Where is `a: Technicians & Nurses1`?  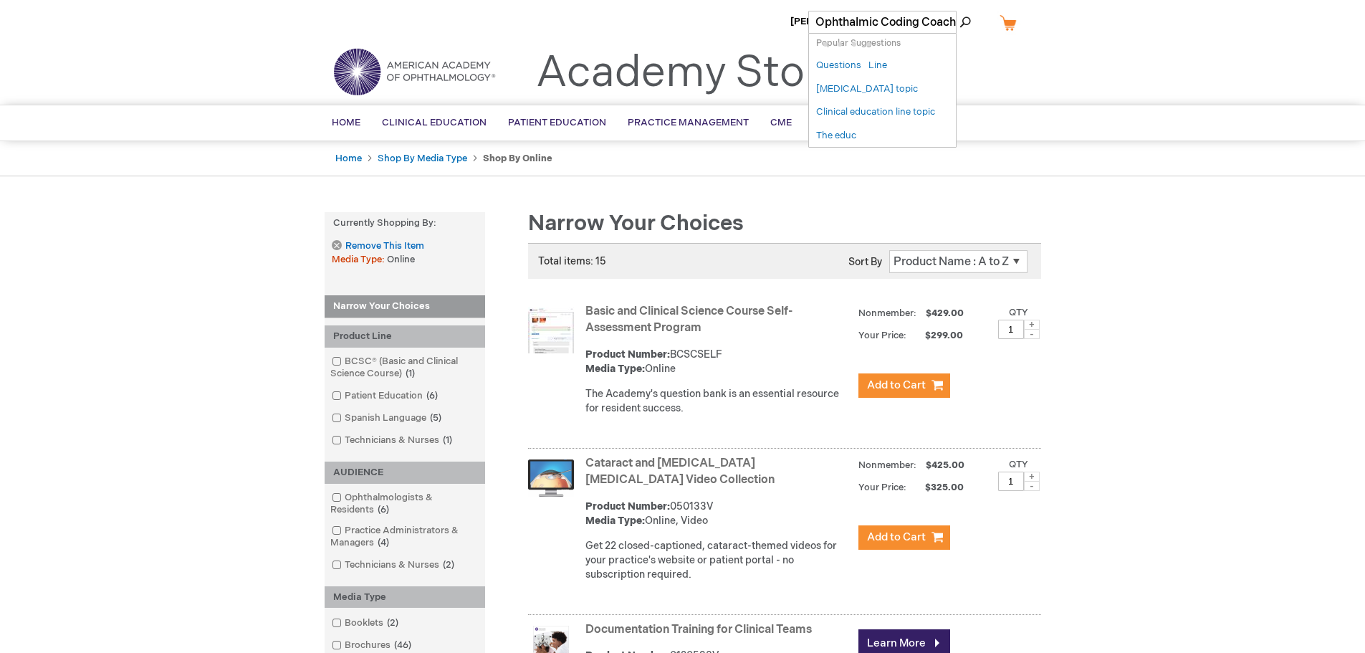
a: Technicians & Nurses1 is located at coordinates (393, 440).